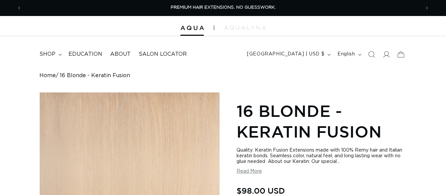 The image size is (446, 195). I want to click on button: English, so click(349, 54).